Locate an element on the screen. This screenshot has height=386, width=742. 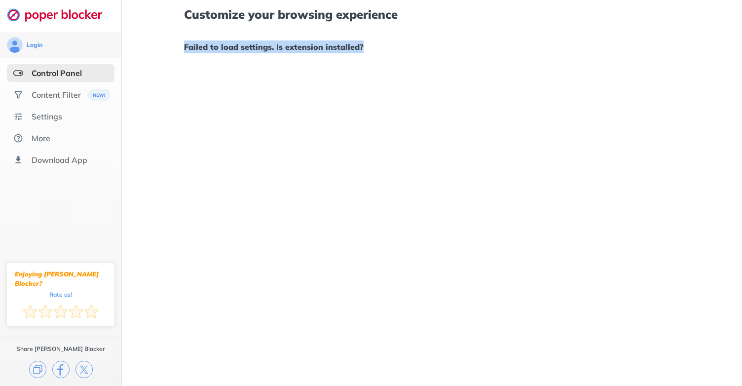
div: Login is located at coordinates (35, 45).